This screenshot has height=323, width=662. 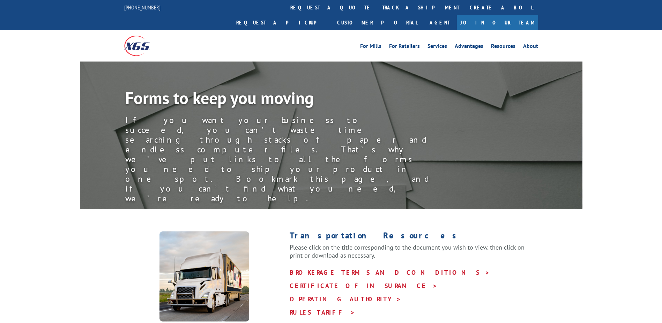 I want to click on a: Resources, so click(x=504, y=47).